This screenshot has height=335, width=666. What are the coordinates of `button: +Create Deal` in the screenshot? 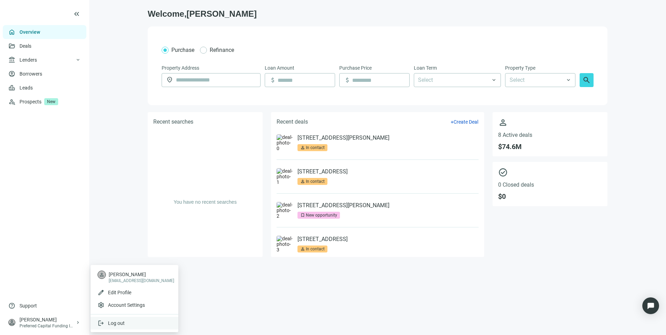 It's located at (464, 122).